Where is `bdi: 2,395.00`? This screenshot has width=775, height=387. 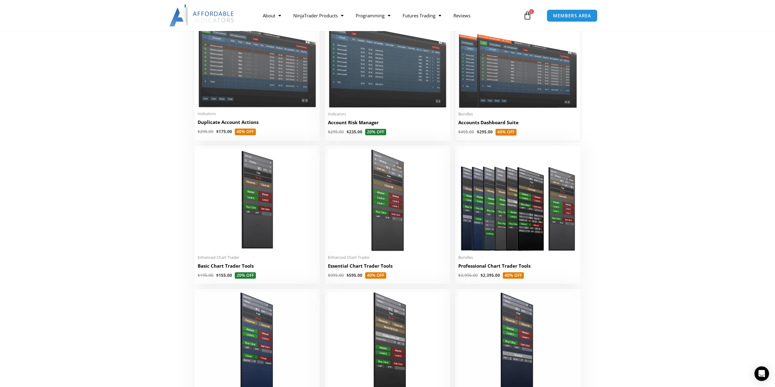 bdi: 2,395.00 is located at coordinates (491, 275).